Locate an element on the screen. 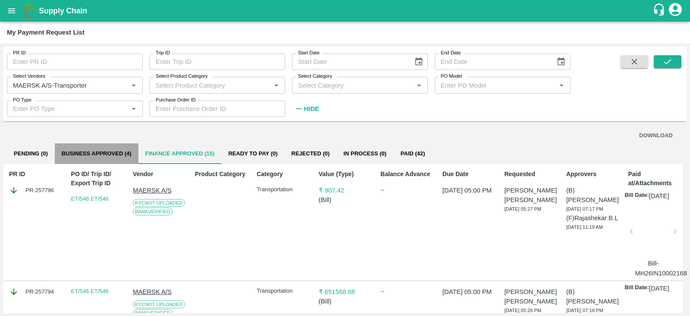 The image size is (690, 316). label: Start Date is located at coordinates (309, 53).